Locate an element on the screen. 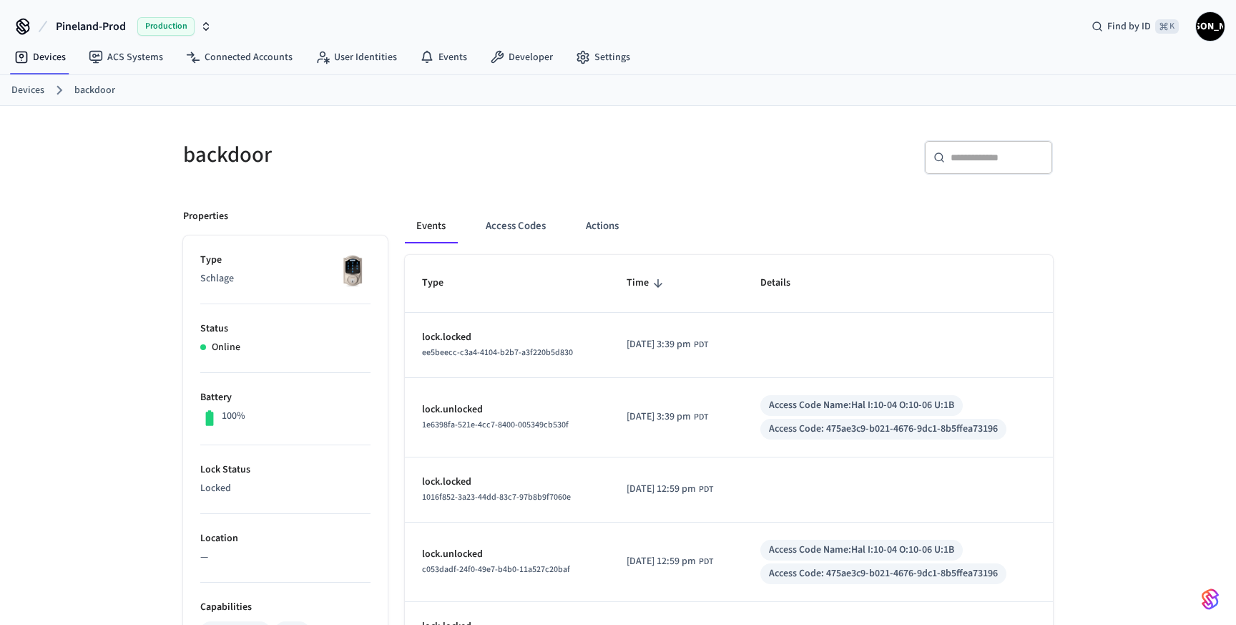 This screenshot has height=625, width=1236. span: Time is located at coordinates (647, 283).